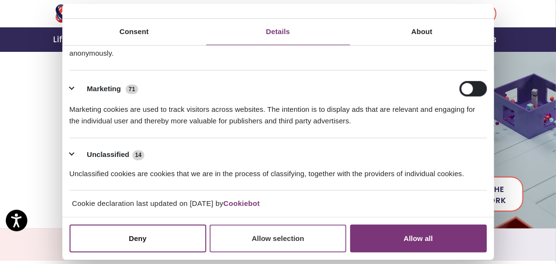 The height and width of the screenshot is (264, 556). I want to click on button: Allow selection, so click(278, 238).